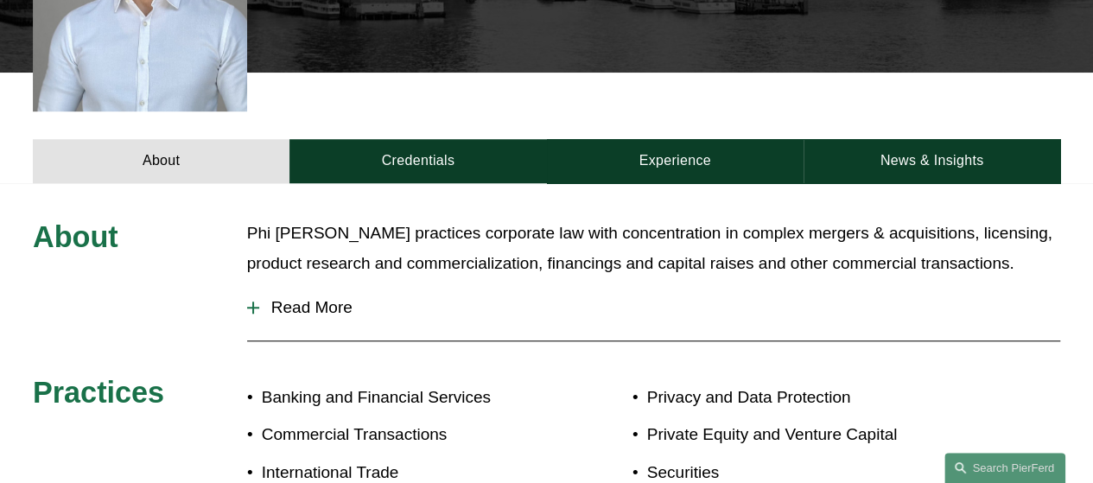 Image resolution: width=1093 pixels, height=483 pixels. I want to click on p: Privacy and Data Protection, so click(810, 397).